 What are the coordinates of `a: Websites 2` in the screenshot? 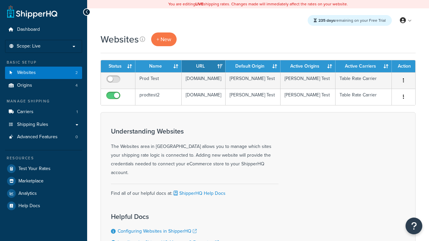 It's located at (44, 73).